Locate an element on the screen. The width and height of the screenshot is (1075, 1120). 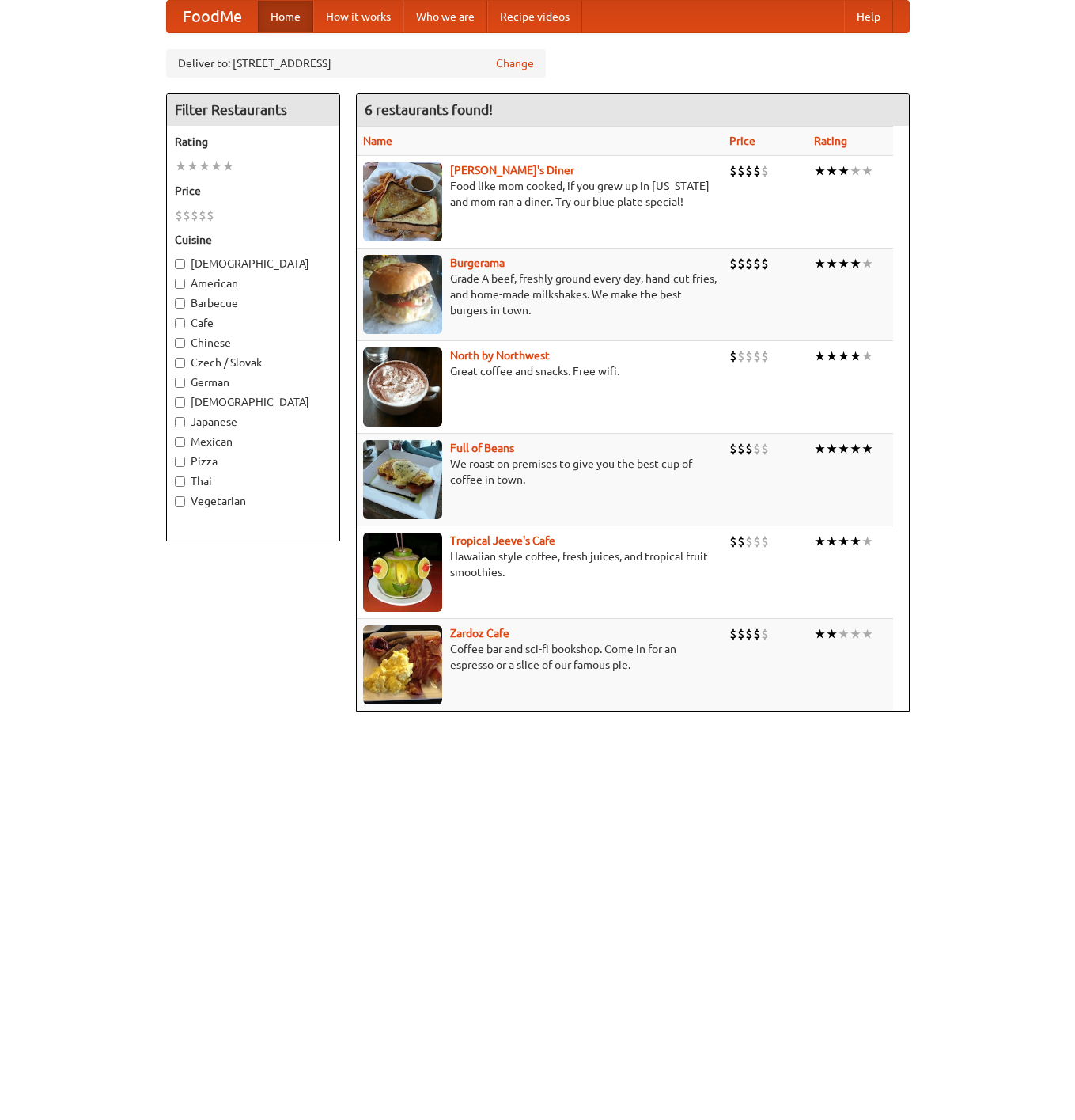
input: Thai is located at coordinates (179, 481).